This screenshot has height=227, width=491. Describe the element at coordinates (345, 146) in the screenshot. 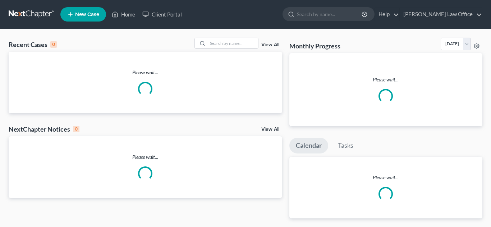

I see `a: Tasks` at that location.